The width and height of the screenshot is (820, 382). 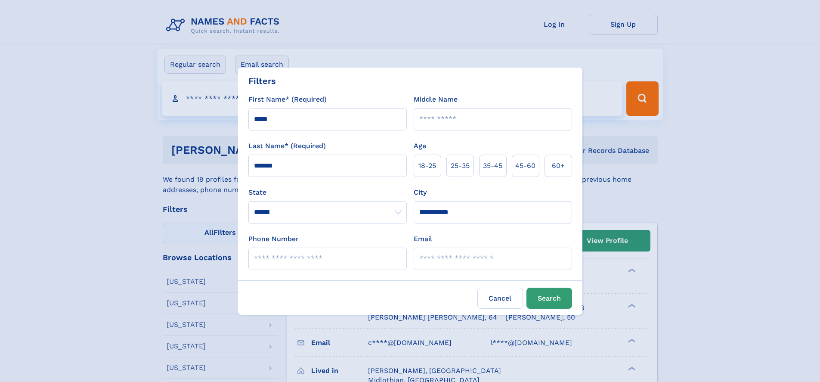 What do you see at coordinates (558, 166) in the screenshot?
I see `span: 60+` at bounding box center [558, 166].